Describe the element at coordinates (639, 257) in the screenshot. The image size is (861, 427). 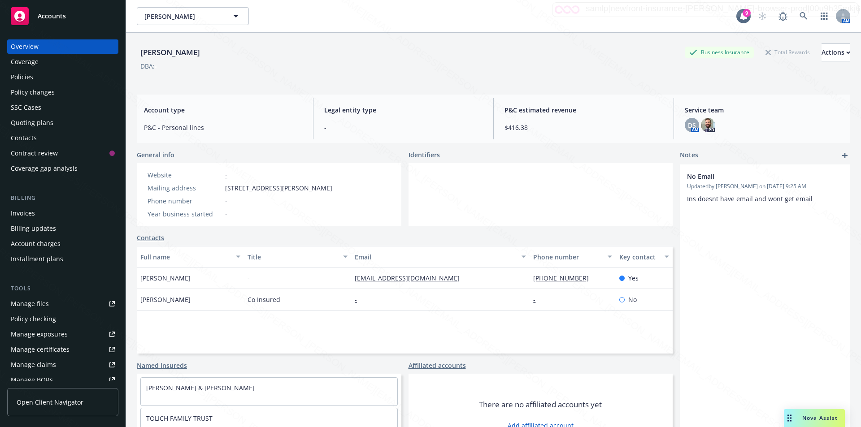
I see `div: Key contact` at that location.